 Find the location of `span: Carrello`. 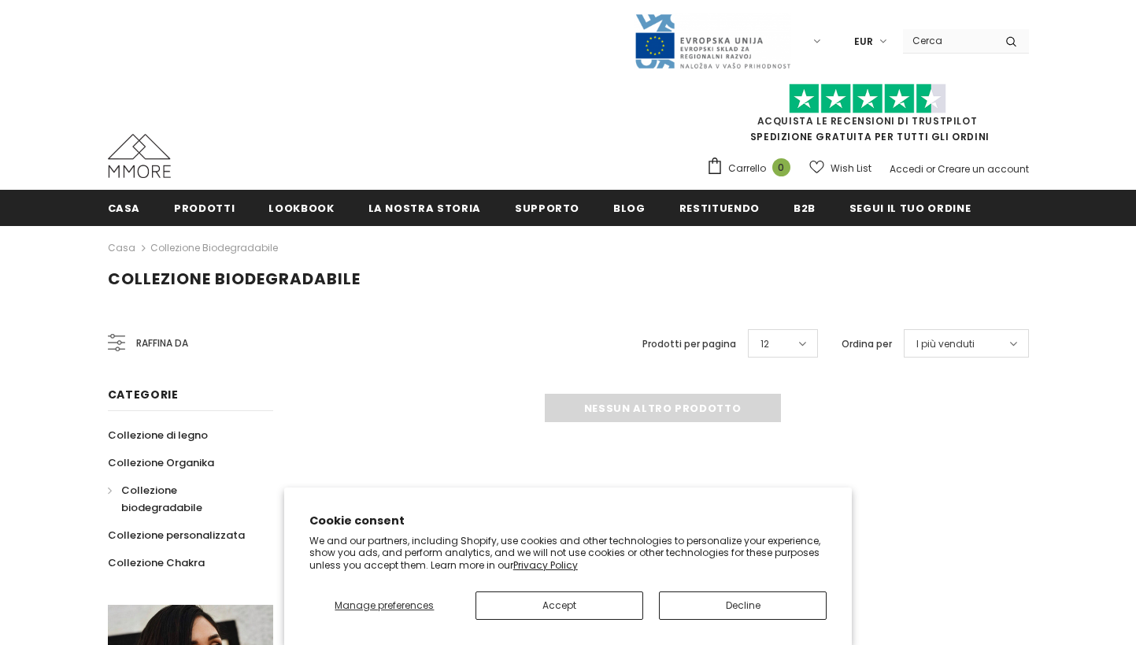

span: Carrello is located at coordinates (747, 169).